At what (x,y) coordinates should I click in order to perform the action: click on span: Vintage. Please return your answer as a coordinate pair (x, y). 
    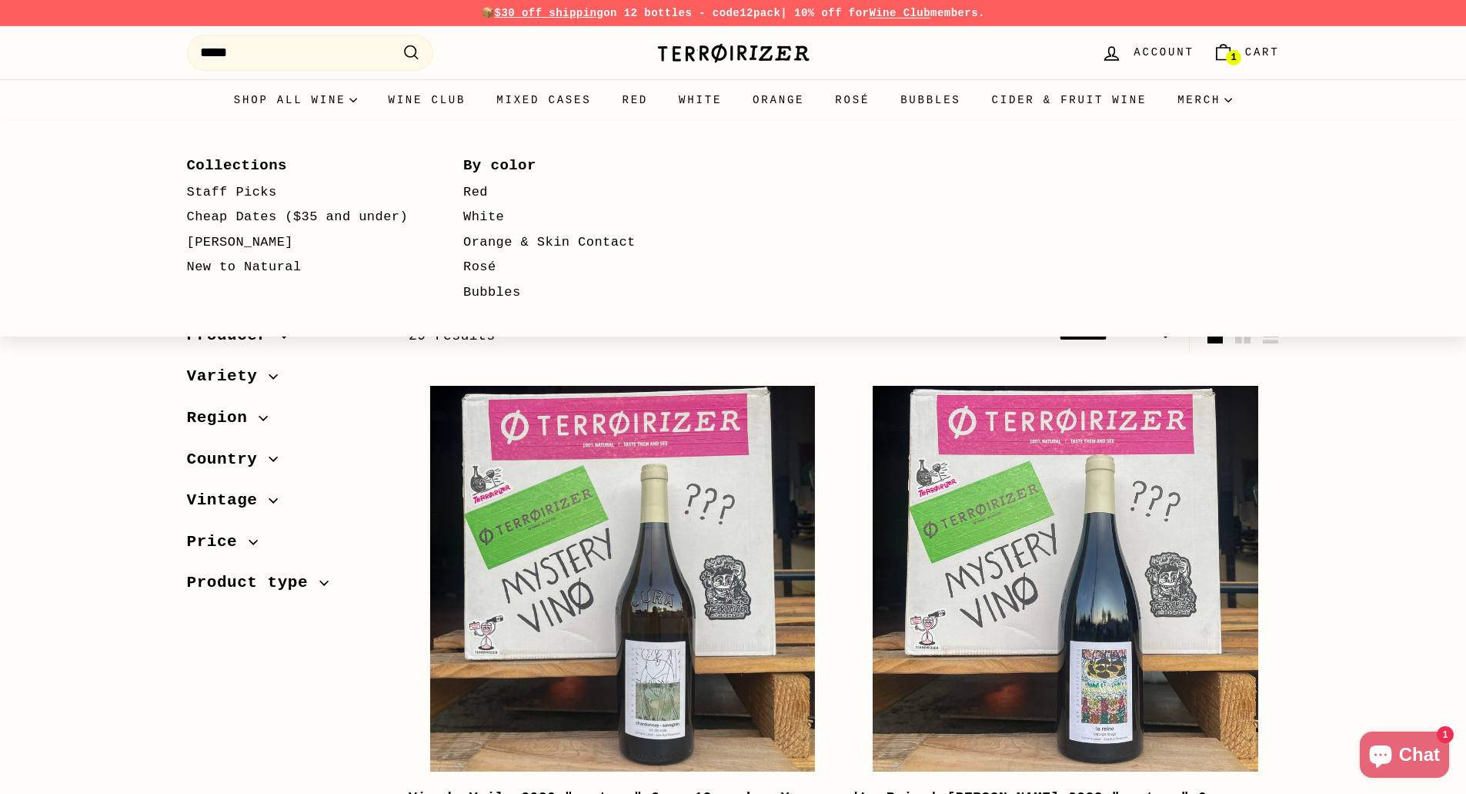
    Looking at the image, I should click on (228, 500).